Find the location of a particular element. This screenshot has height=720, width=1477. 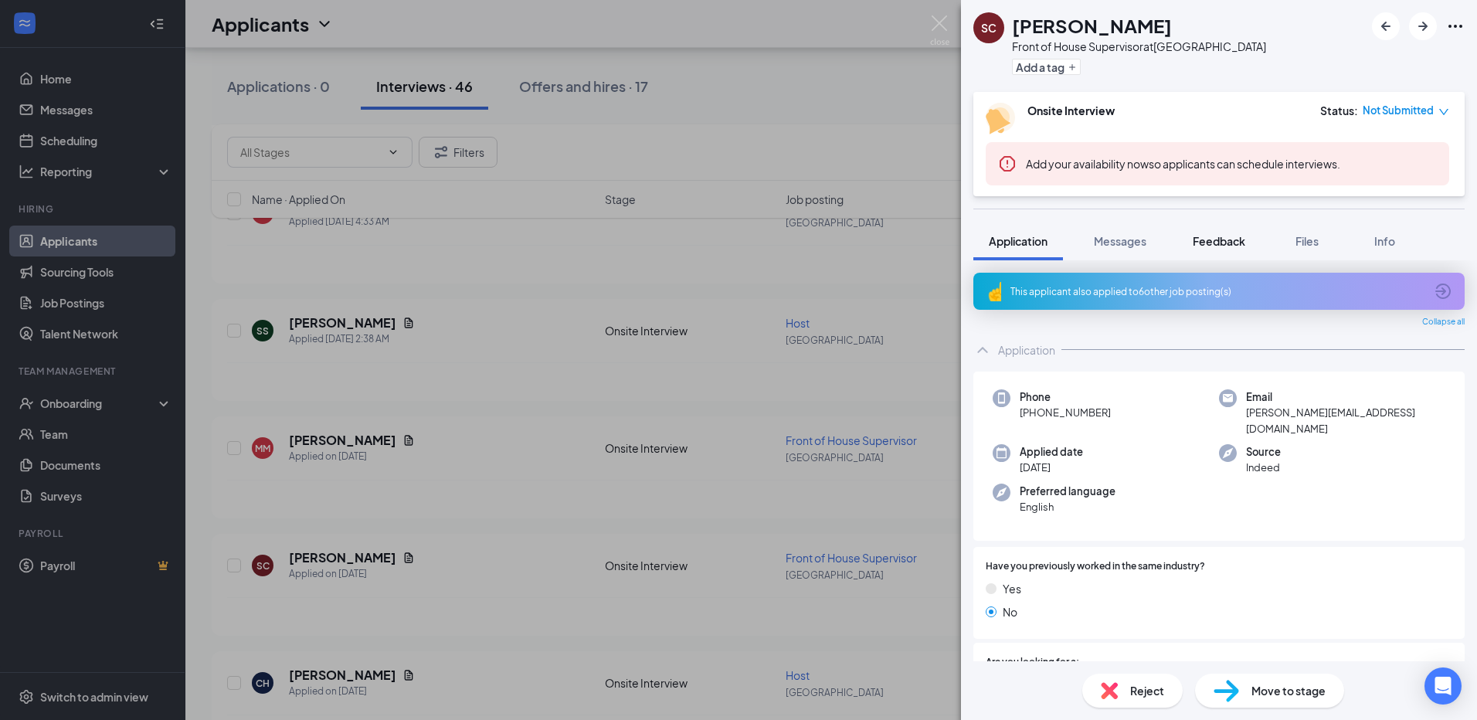

span: Messages is located at coordinates (1120, 241).